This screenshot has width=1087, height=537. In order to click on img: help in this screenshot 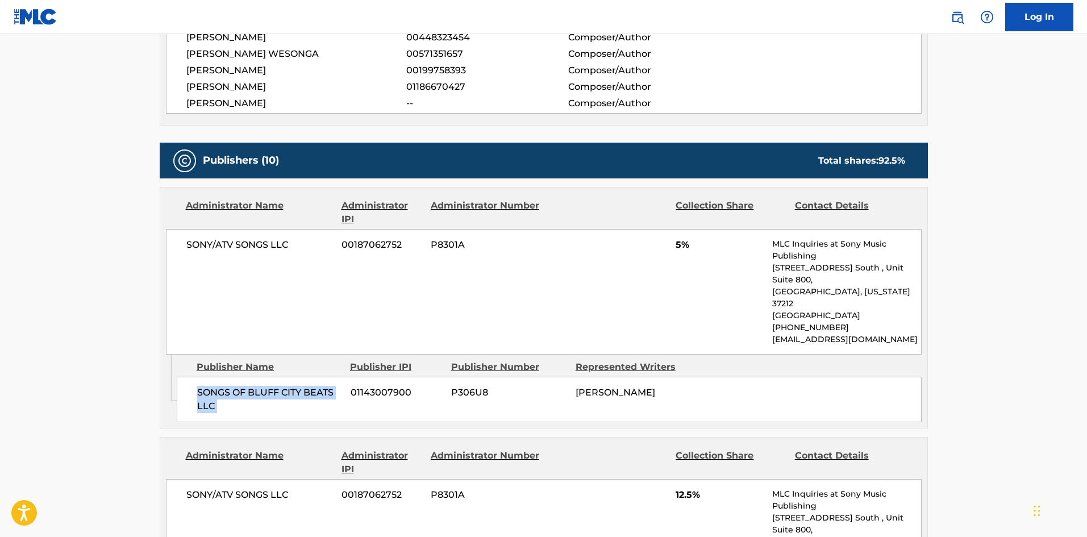, I will do `click(987, 17)`.